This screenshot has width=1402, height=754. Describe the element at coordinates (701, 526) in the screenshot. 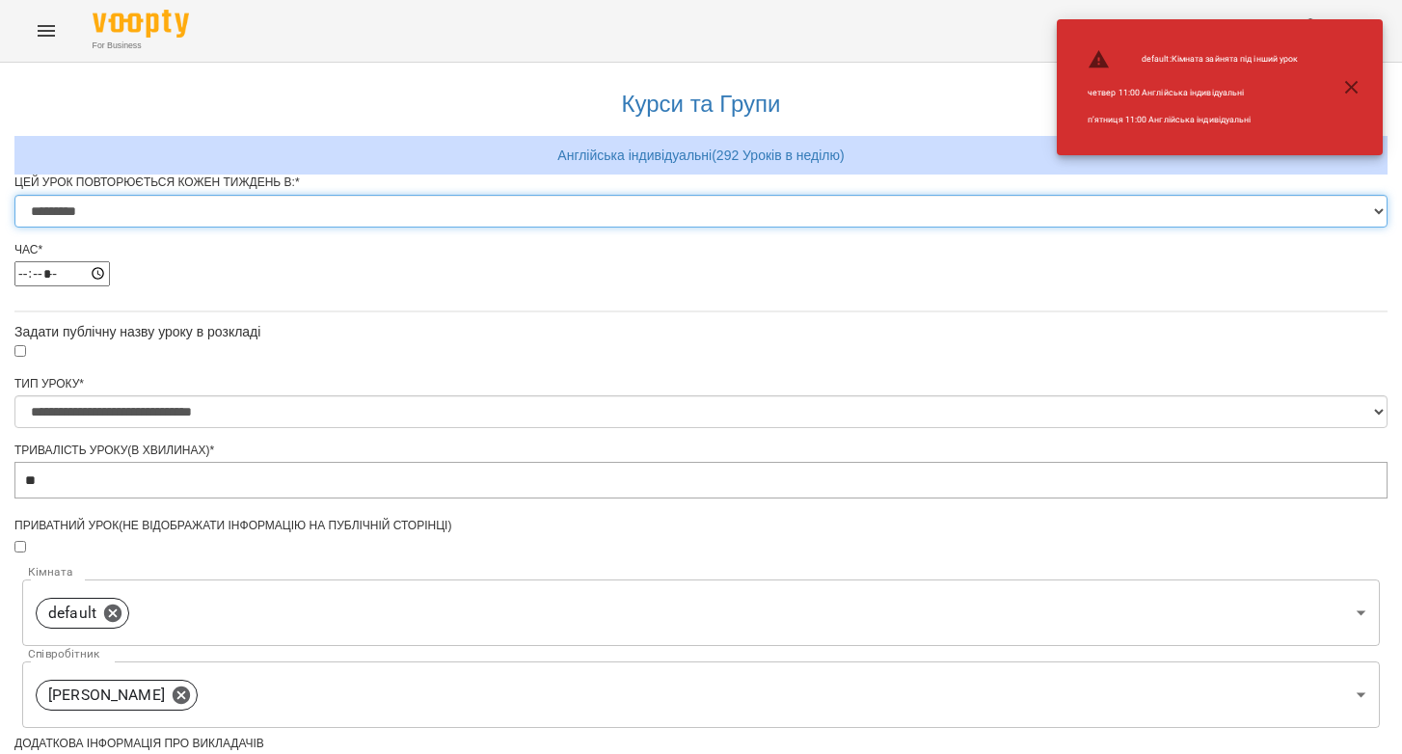

I see `div: Приватний урок(не відображати інформацію на публічній сторінці)` at that location.